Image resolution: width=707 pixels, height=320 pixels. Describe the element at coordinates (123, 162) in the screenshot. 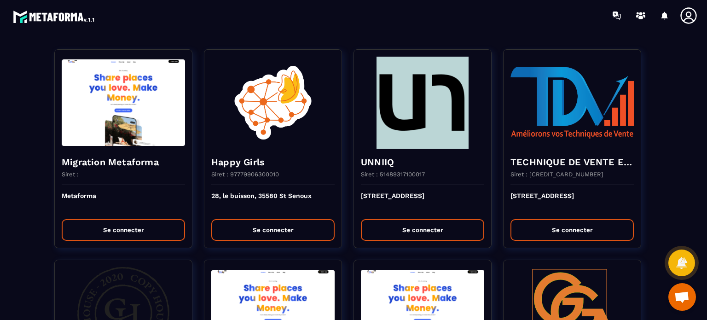

I see `h4: Migration Metaforma` at that location.